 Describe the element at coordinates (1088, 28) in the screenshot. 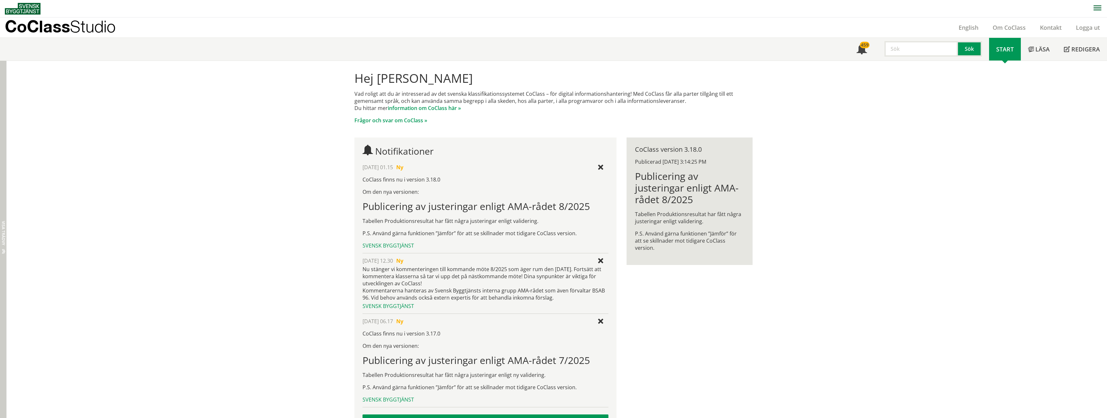

I see `a: Logga ut` at that location.